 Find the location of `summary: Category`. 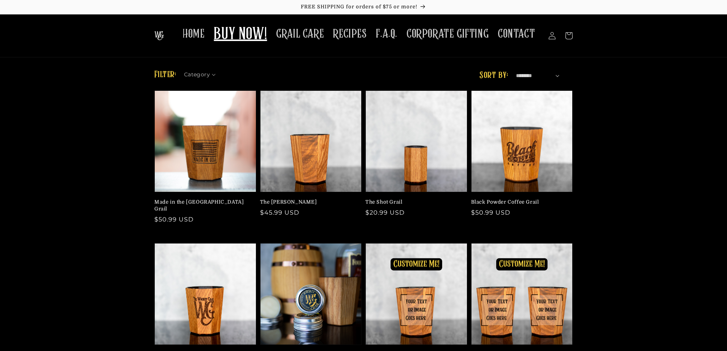

summary: Category is located at coordinates (202, 73).